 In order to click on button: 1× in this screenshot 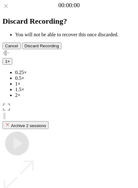, I will do `click(7, 61)`.